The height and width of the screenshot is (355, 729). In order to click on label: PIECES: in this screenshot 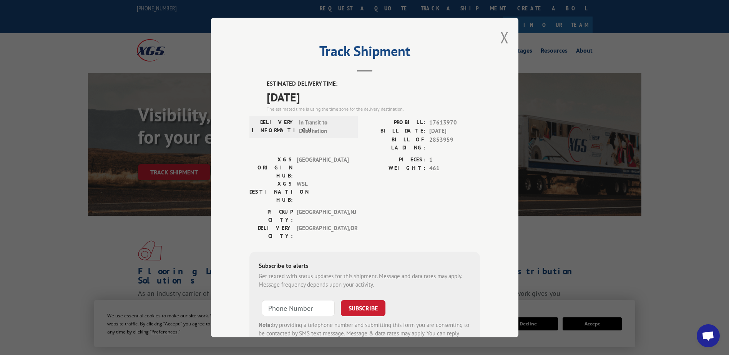, I will do `click(395, 160)`.